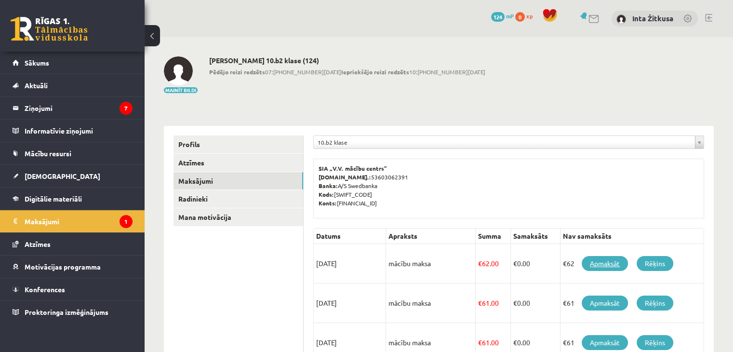  What do you see at coordinates (350, 236) in the screenshot?
I see `th: Datums` at bounding box center [350, 236].